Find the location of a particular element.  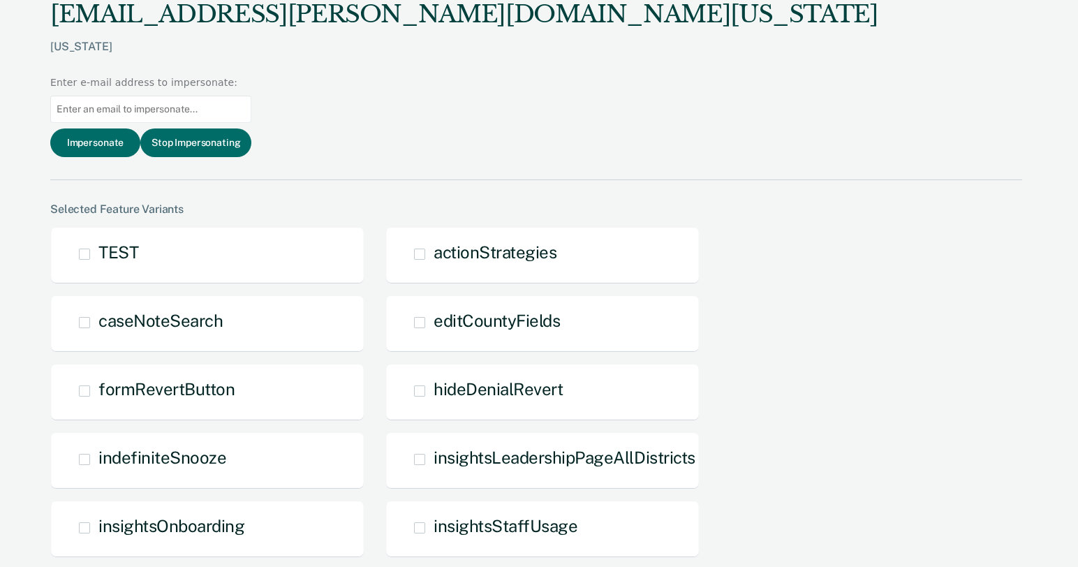

button: Stop Impersonating is located at coordinates (195, 142).